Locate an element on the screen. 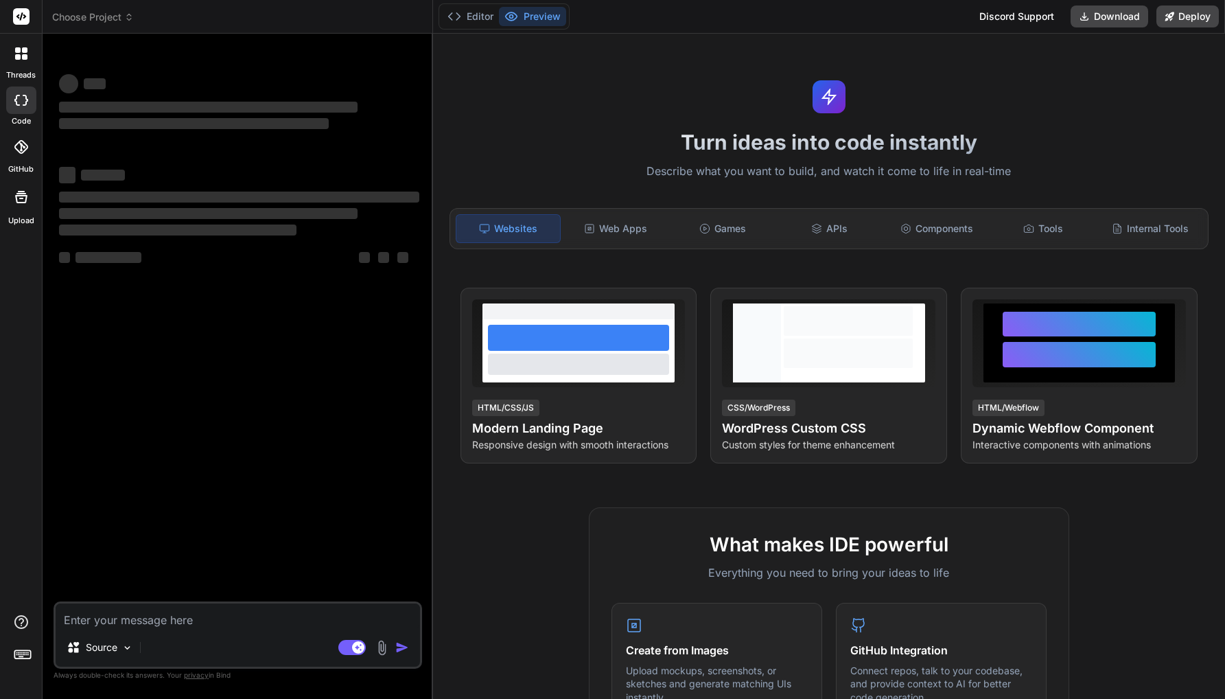 The width and height of the screenshot is (1225, 699). p: Responsive design with smooth interactions is located at coordinates (579, 445).